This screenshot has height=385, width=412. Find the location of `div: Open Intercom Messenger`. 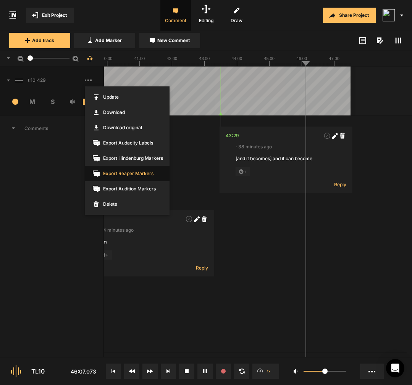

div: Open Intercom Messenger is located at coordinates (395, 368).